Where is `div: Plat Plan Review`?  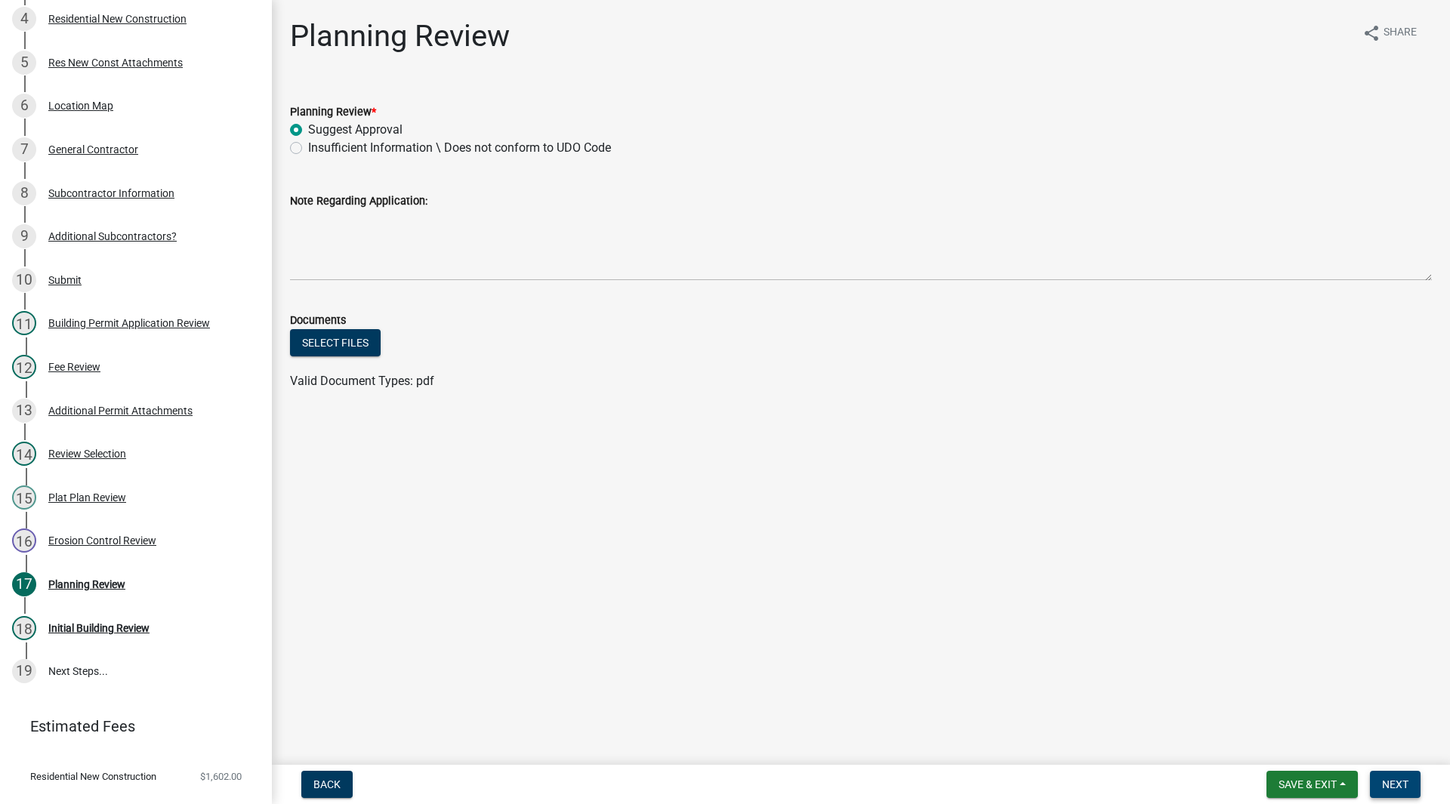
div: Plat Plan Review is located at coordinates (87, 498).